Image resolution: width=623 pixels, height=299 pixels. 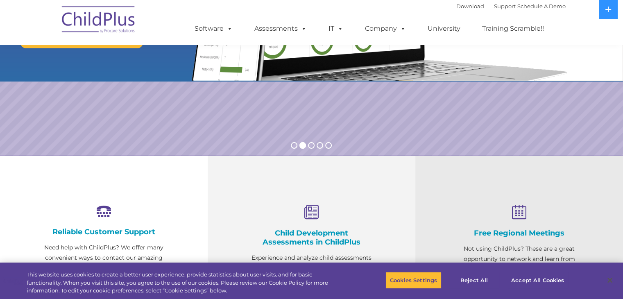 What do you see at coordinates (126, 57) in the screenshot?
I see `span: Last name` at bounding box center [126, 57].